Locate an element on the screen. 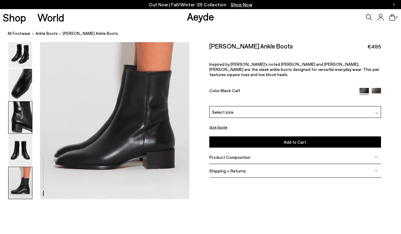 The height and width of the screenshot is (234, 401). span: Navigate to /collections/new-in is located at coordinates (241, 5).